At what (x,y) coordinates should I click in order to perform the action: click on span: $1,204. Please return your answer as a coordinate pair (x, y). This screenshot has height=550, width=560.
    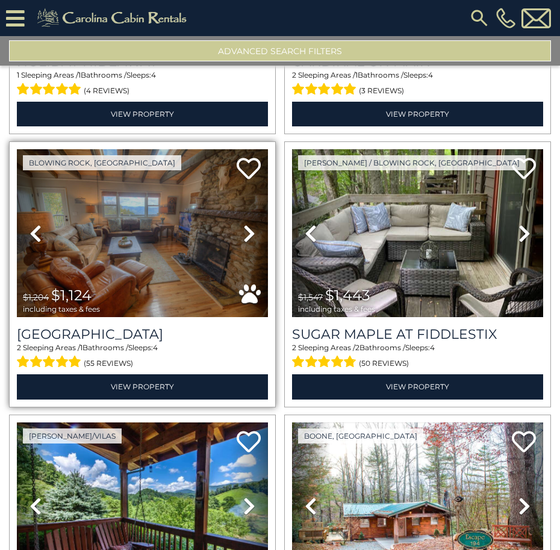
    Looking at the image, I should click on (36, 297).